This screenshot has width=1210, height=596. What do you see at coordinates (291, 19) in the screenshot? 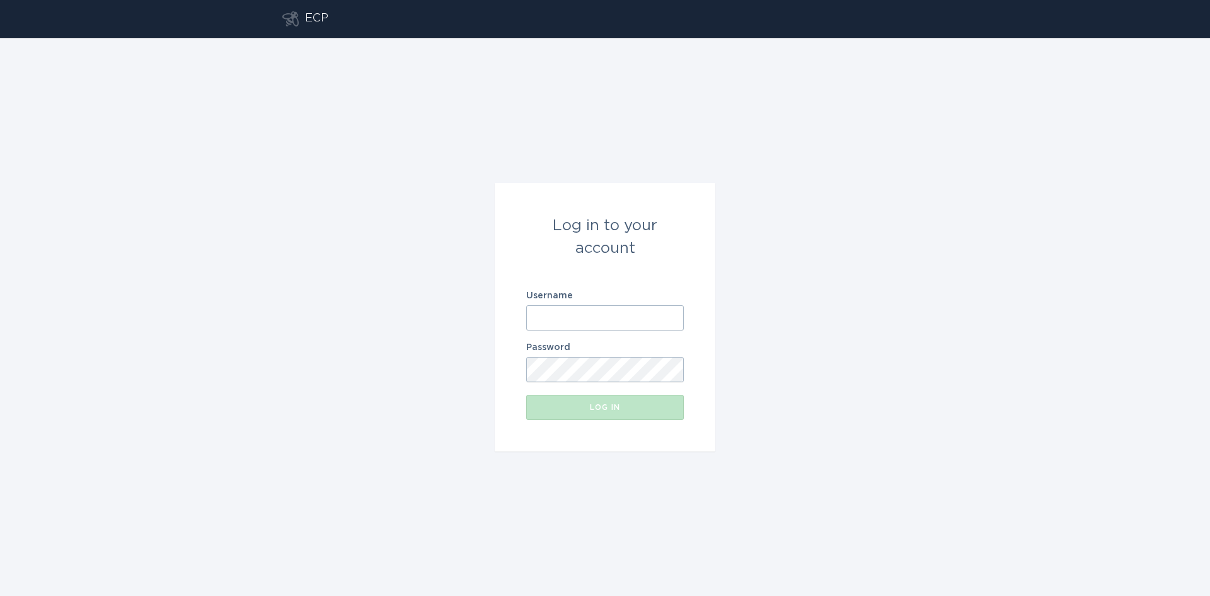
I see `button: Go to dashboard` at bounding box center [291, 19].